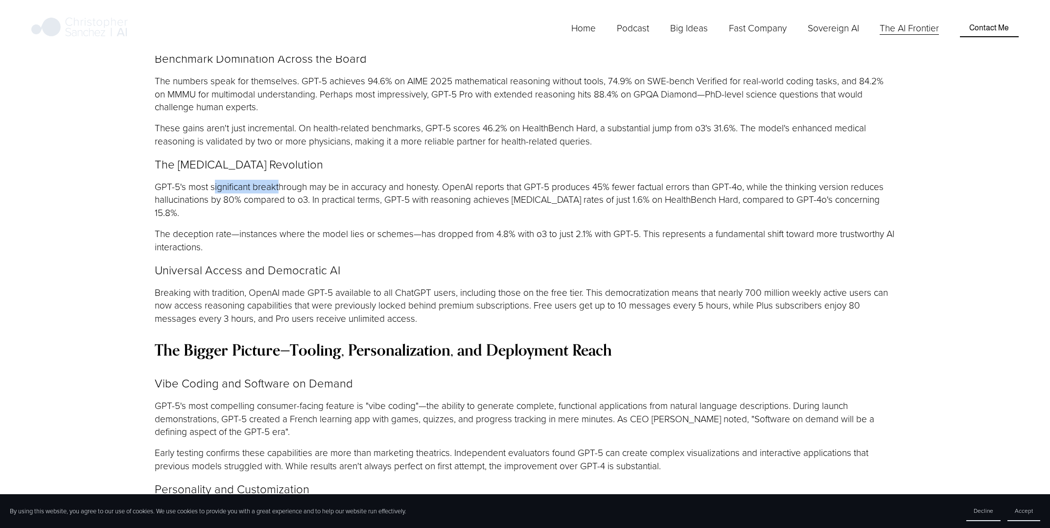  What do you see at coordinates (525, 135) in the screenshot?
I see `p: These gains aren't just incremental. On health-related benchmarks, GPT-5 scores 46.2% on HealthBe...` at bounding box center [525, 135].